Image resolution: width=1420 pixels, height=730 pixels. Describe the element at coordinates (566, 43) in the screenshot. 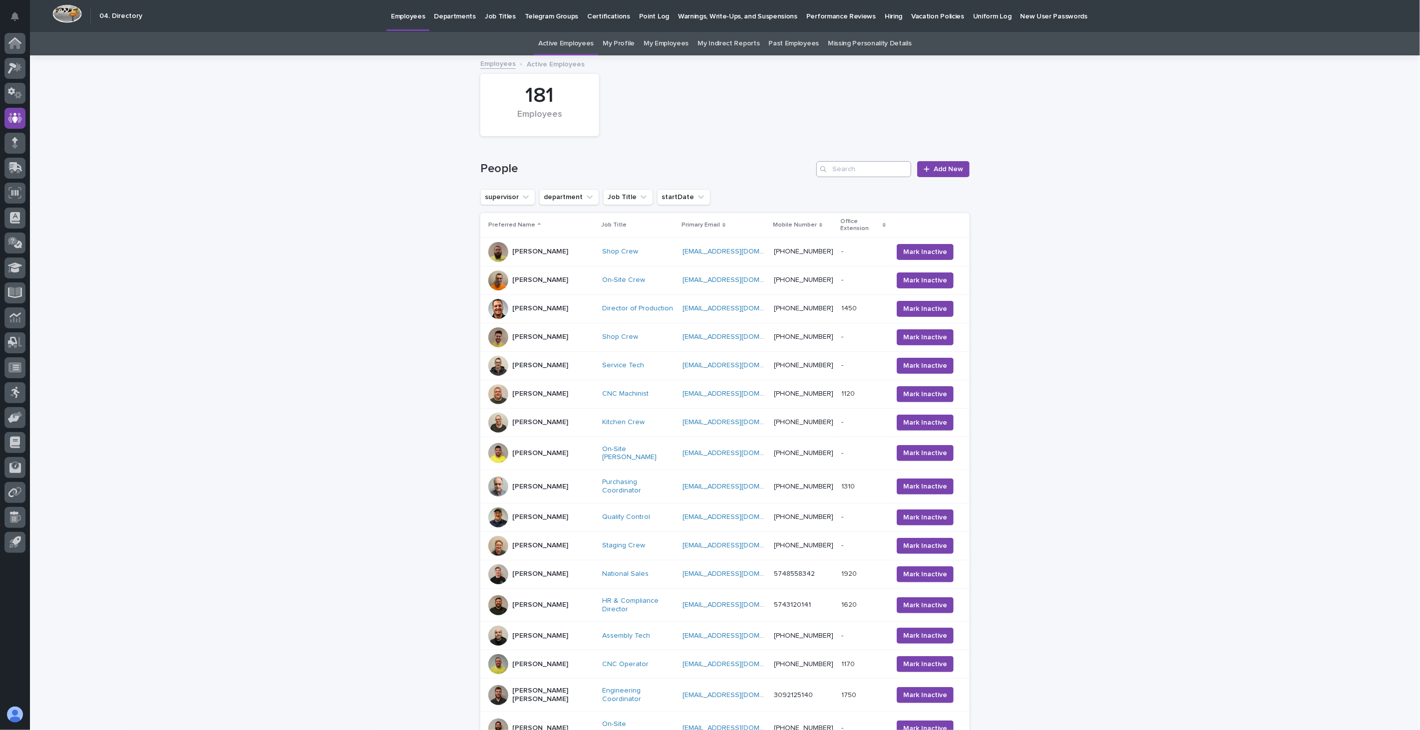

I see `a: Active Employees` at that location.